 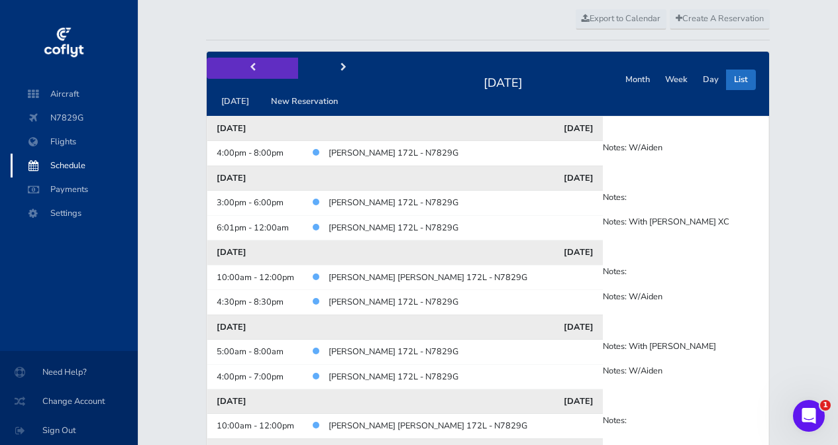 What do you see at coordinates (69, 402) in the screenshot?
I see `span: Change Account` at bounding box center [69, 402].